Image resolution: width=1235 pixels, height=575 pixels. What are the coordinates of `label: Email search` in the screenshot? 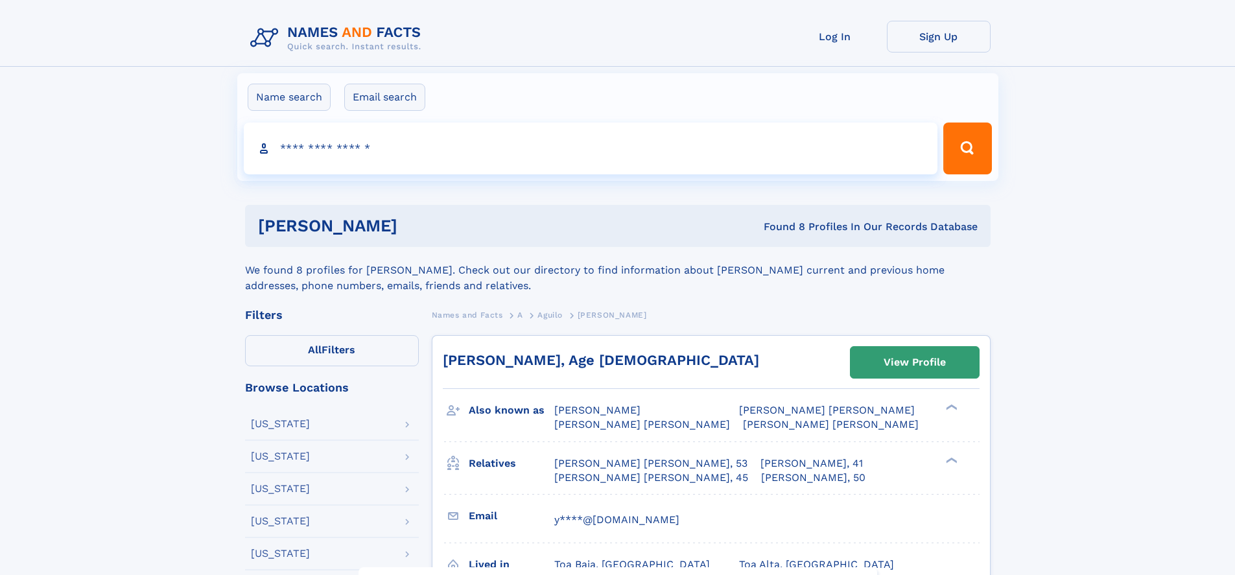 It's located at (384, 97).